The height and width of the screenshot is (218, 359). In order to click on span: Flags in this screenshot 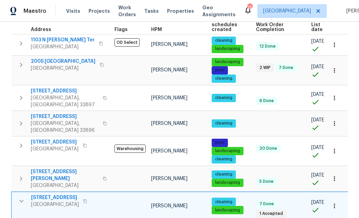, I will do `click(121, 30)`.